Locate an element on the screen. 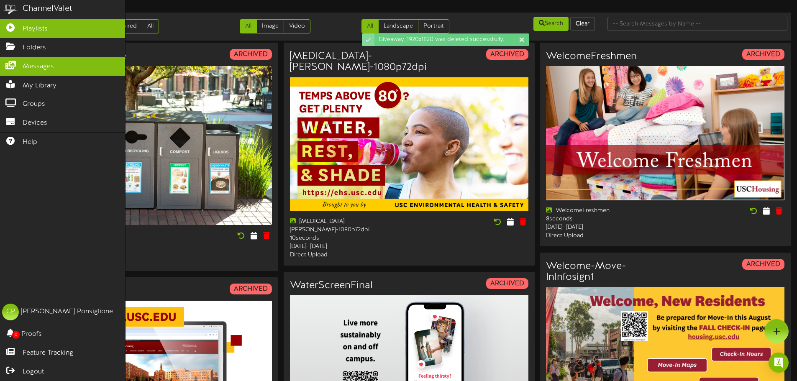 The width and height of the screenshot is (797, 381). span: Messages is located at coordinates (38, 67).